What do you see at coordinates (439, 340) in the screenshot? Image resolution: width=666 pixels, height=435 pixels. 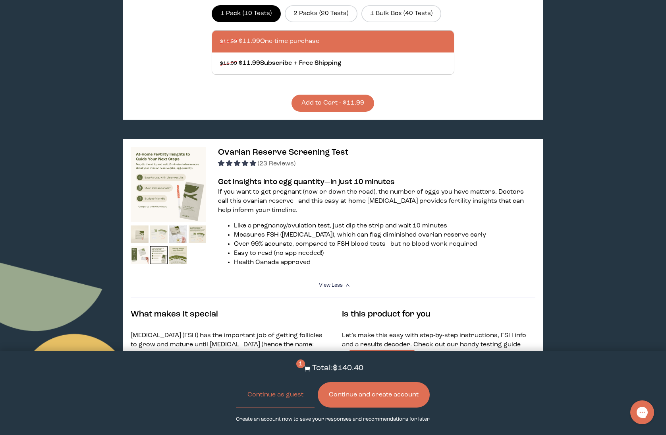 I see `p: Let’s make this easy with step-by-step instructions, FSH info and a results decoder. Check out ou...` at bounding box center [439, 340].